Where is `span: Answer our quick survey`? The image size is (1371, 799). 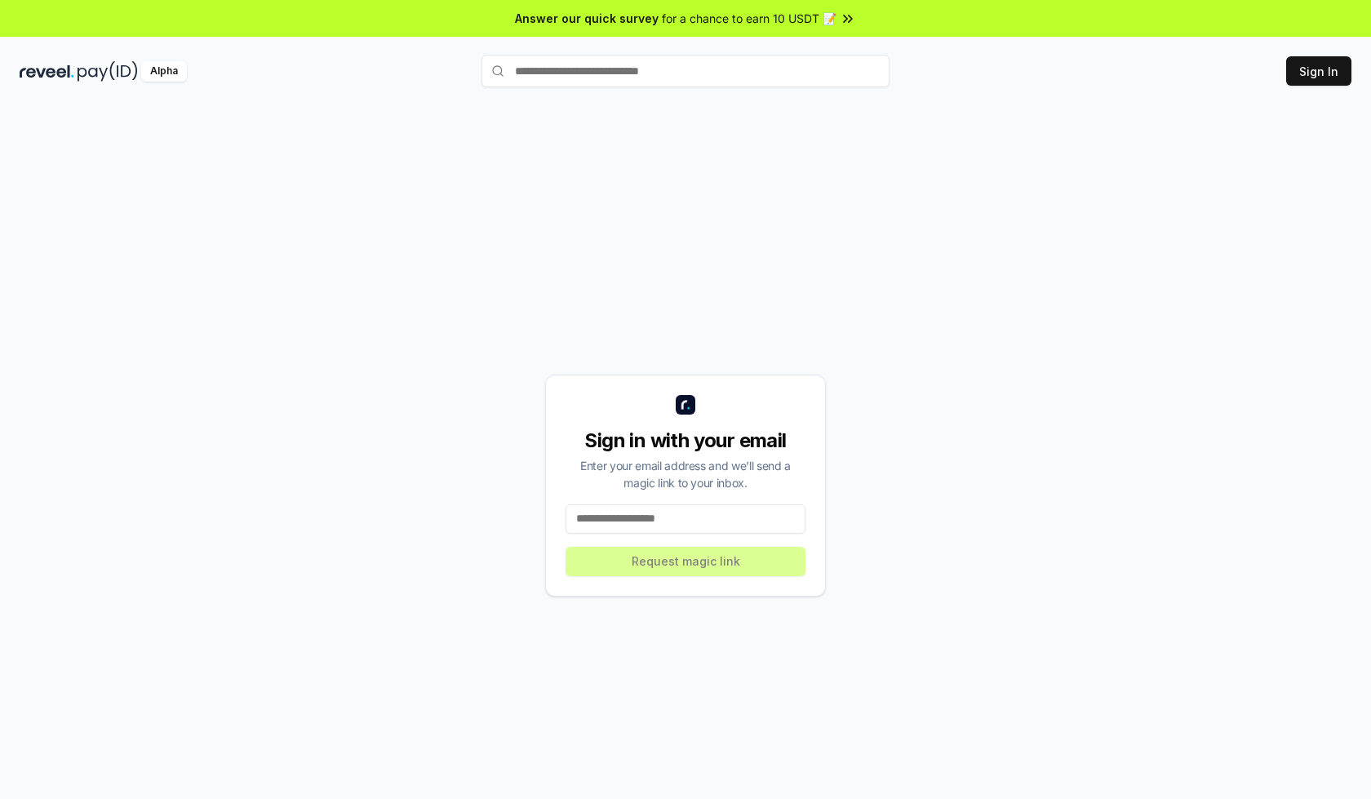
span: Answer our quick survey is located at coordinates (587, 18).